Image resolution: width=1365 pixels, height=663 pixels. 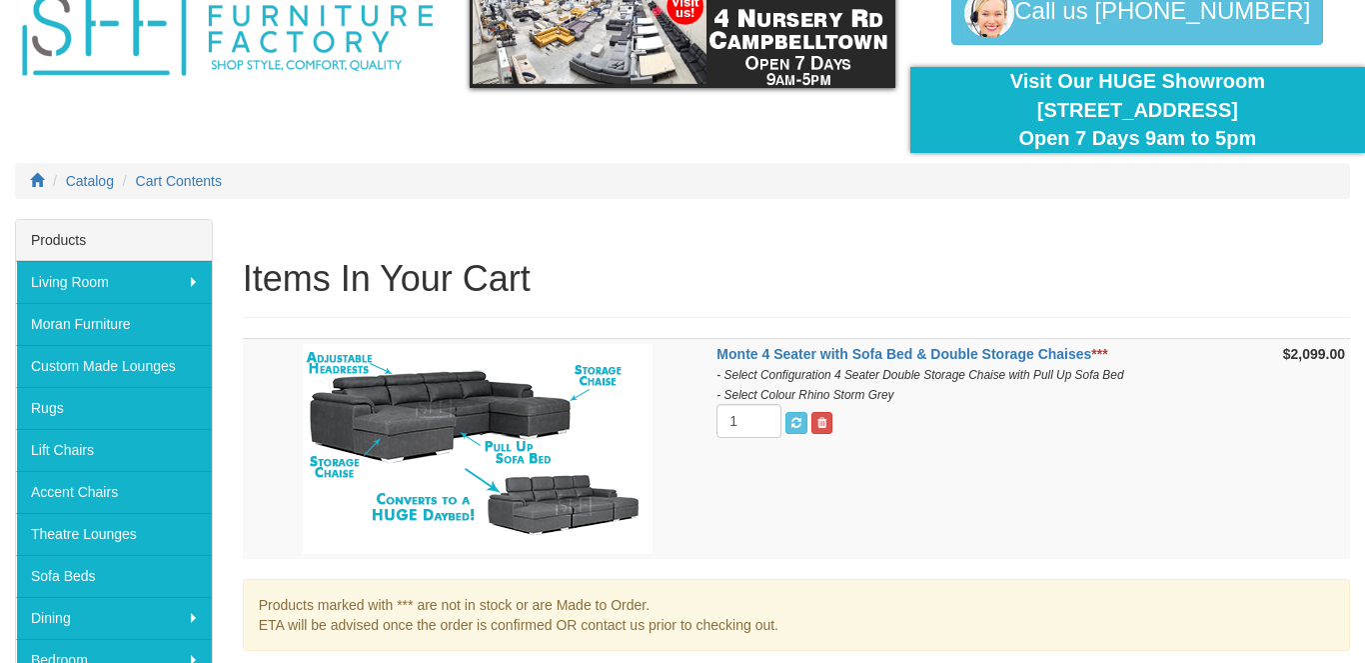 What do you see at coordinates (114, 576) in the screenshot?
I see `a: Sofa Beds` at bounding box center [114, 576].